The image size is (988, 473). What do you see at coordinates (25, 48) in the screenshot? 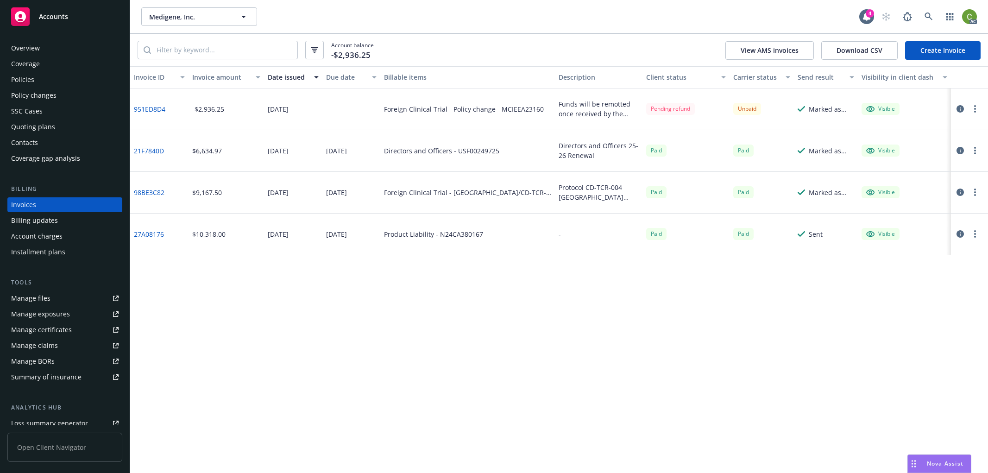
I see `div: Overview` at bounding box center [25, 48].